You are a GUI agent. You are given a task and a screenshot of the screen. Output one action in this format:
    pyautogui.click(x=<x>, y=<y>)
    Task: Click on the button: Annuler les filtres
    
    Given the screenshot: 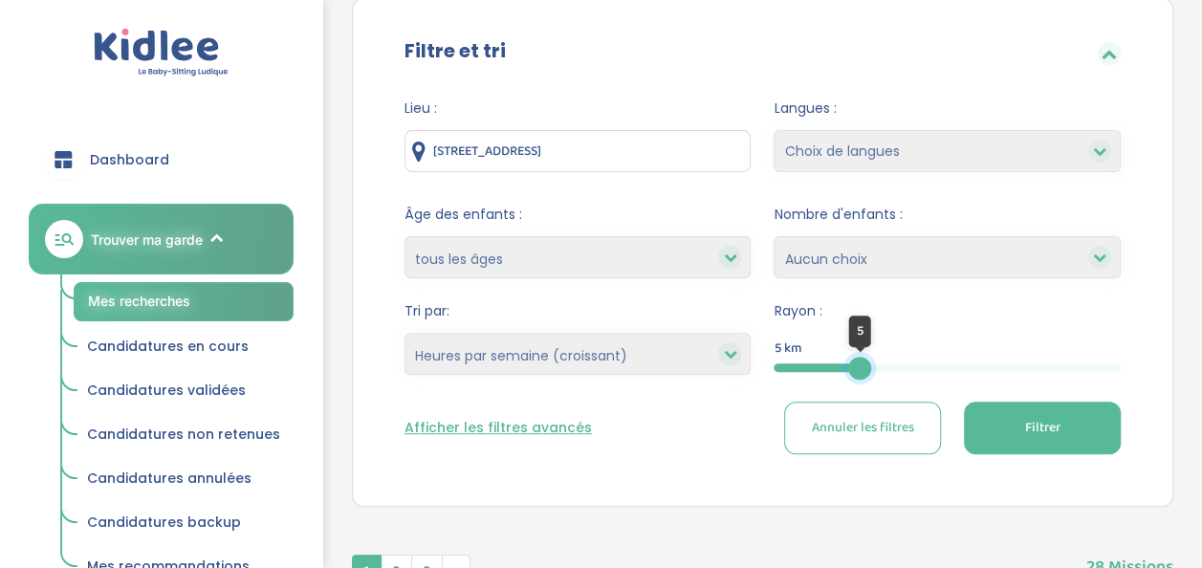 What is the action you would take?
    pyautogui.click(x=862, y=427)
    